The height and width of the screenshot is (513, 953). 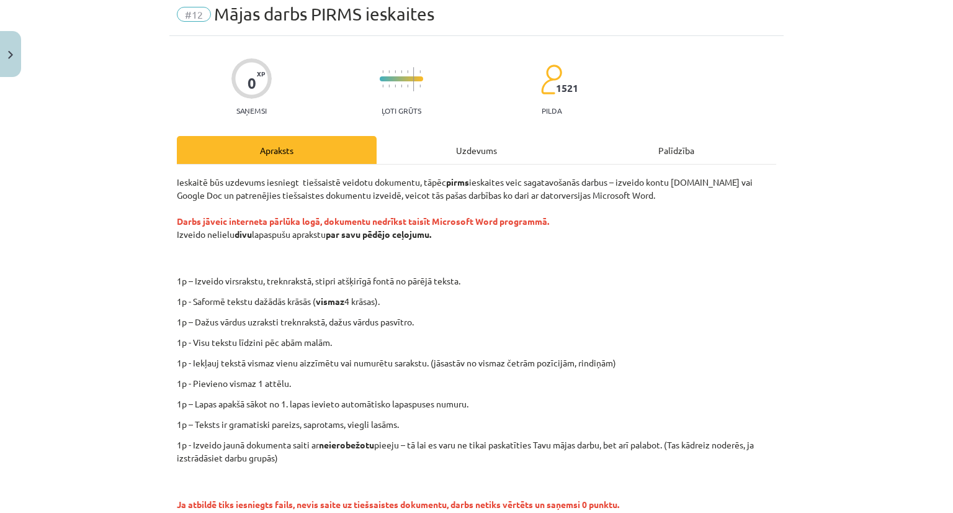 I want to click on strong: Darbs jāveic interneta pārlūka logā, dokumentu nedrīkst taisīt Microsoft Word programmā., so click(x=363, y=221).